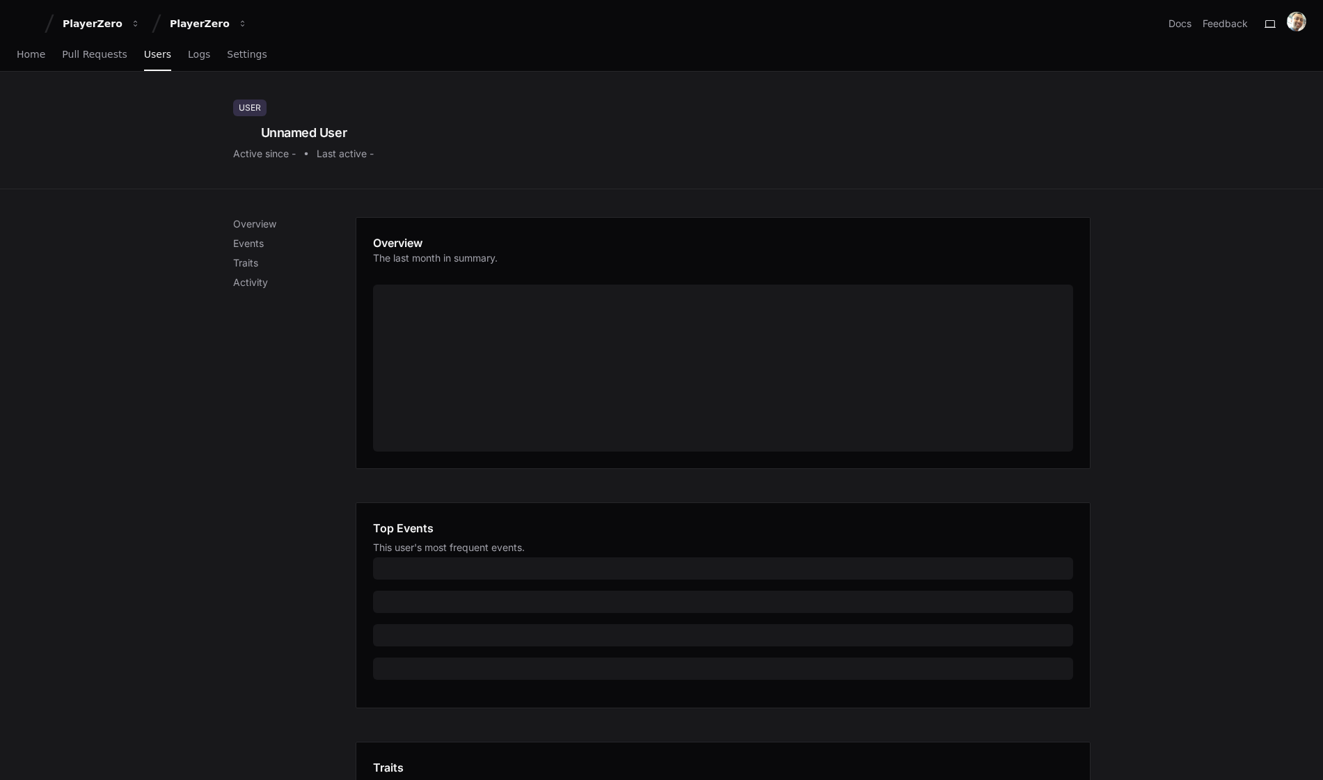  What do you see at coordinates (723, 768) in the screenshot?
I see `app-pz-page-link-header: Traits` at bounding box center [723, 768].